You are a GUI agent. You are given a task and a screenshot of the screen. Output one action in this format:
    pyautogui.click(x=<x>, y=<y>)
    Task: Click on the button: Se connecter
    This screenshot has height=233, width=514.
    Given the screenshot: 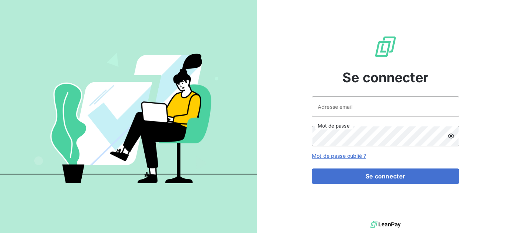 What is the action you would take?
    pyautogui.click(x=386, y=176)
    